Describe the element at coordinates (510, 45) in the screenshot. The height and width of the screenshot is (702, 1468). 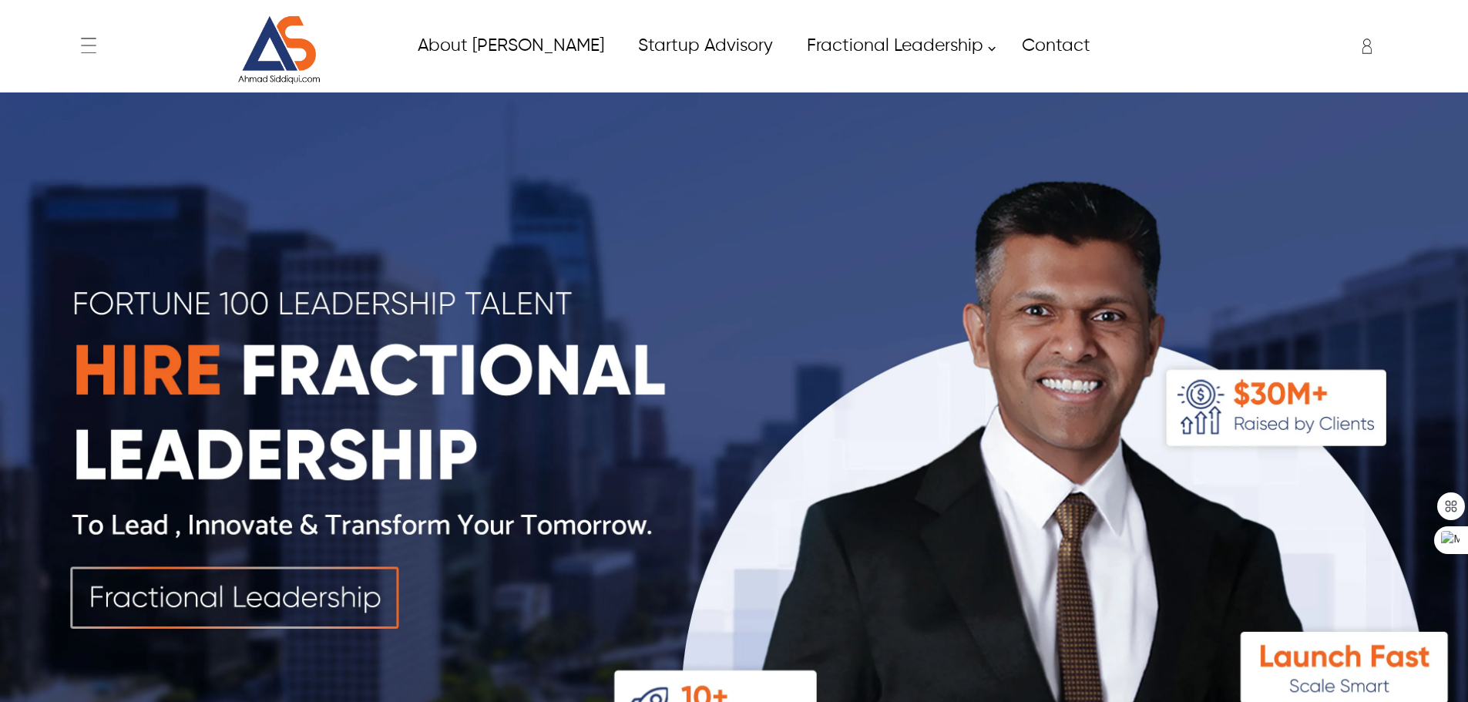
I see `a: About Ahmad` at that location.